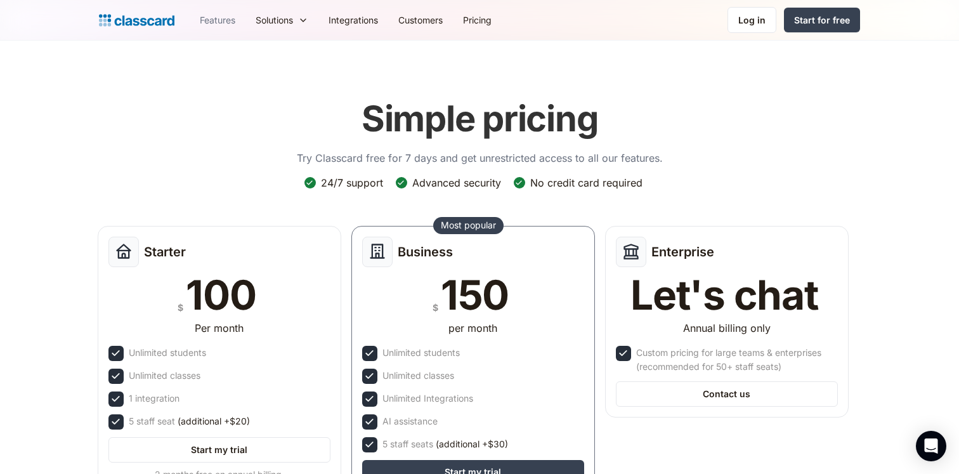 This screenshot has width=959, height=474. Describe the element at coordinates (457, 183) in the screenshot. I see `div: Advanced security` at that location.